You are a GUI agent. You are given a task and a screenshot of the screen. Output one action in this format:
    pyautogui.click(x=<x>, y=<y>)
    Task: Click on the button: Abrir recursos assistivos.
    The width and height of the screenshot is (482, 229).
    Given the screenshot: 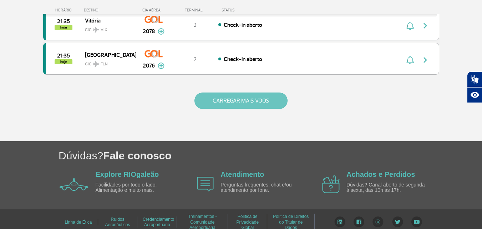 What is the action you would take?
    pyautogui.click(x=474, y=95)
    